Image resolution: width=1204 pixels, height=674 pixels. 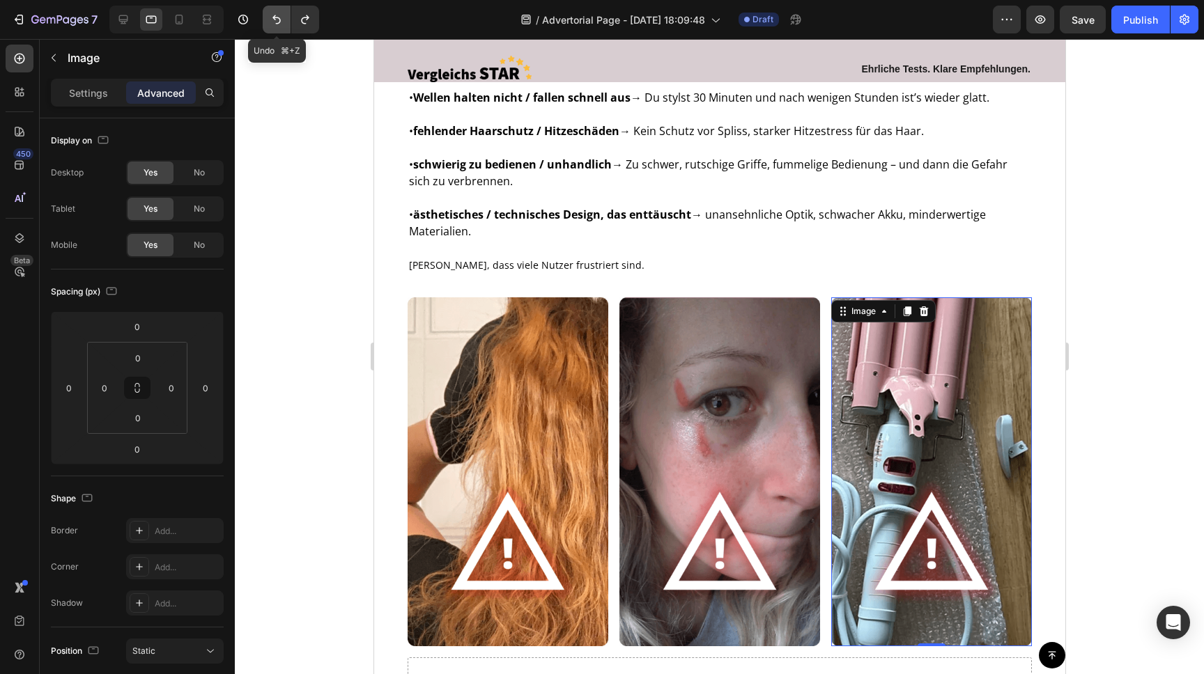 What do you see at coordinates (127, 58) in the screenshot?
I see `p: Image` at bounding box center [127, 58].